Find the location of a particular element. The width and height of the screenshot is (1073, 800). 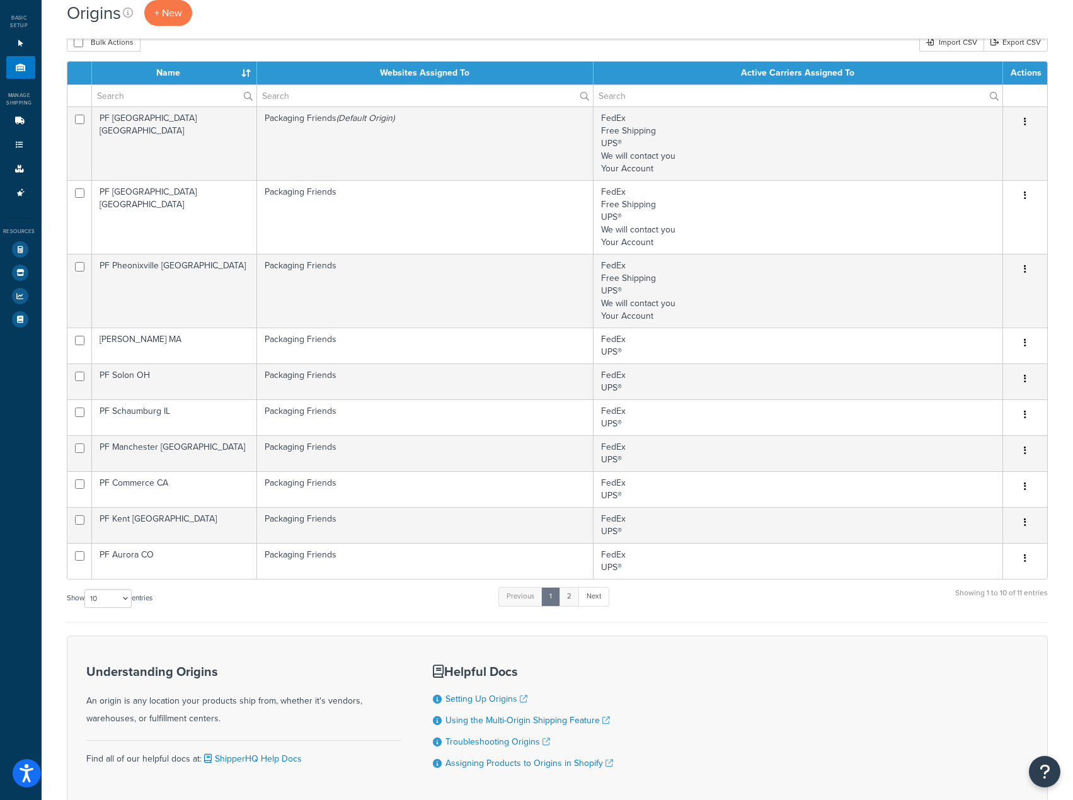

h1: Origins is located at coordinates (94, 13).